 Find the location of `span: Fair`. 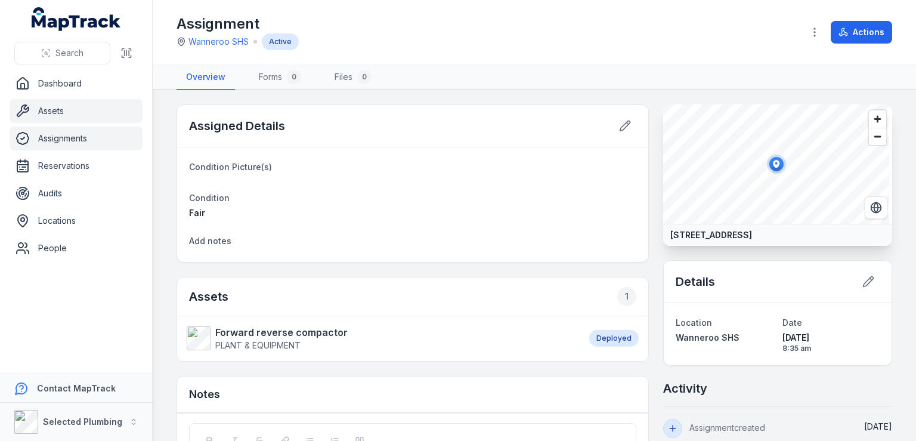

span: Fair is located at coordinates (197, 212).